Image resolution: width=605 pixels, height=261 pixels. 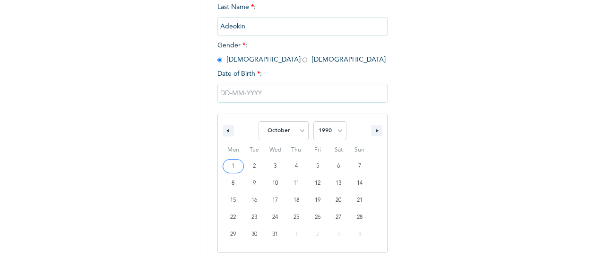 What do you see at coordinates (360, 166) in the screenshot?
I see `button: 7` at bounding box center [360, 166].